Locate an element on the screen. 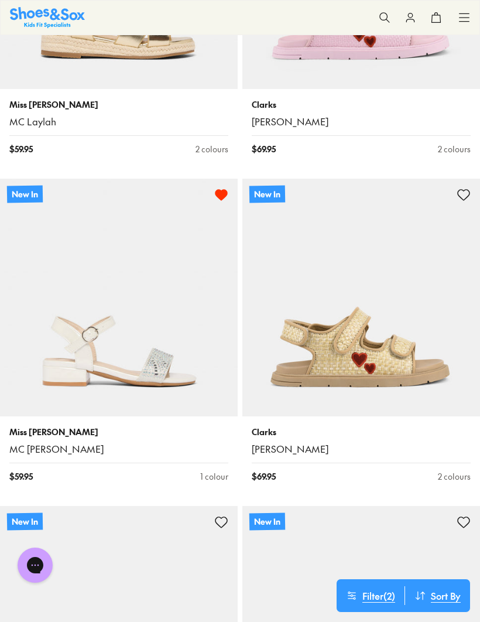 Image resolution: width=480 pixels, height=622 pixels. button: Open gorgias live chat is located at coordinates (23, 22).